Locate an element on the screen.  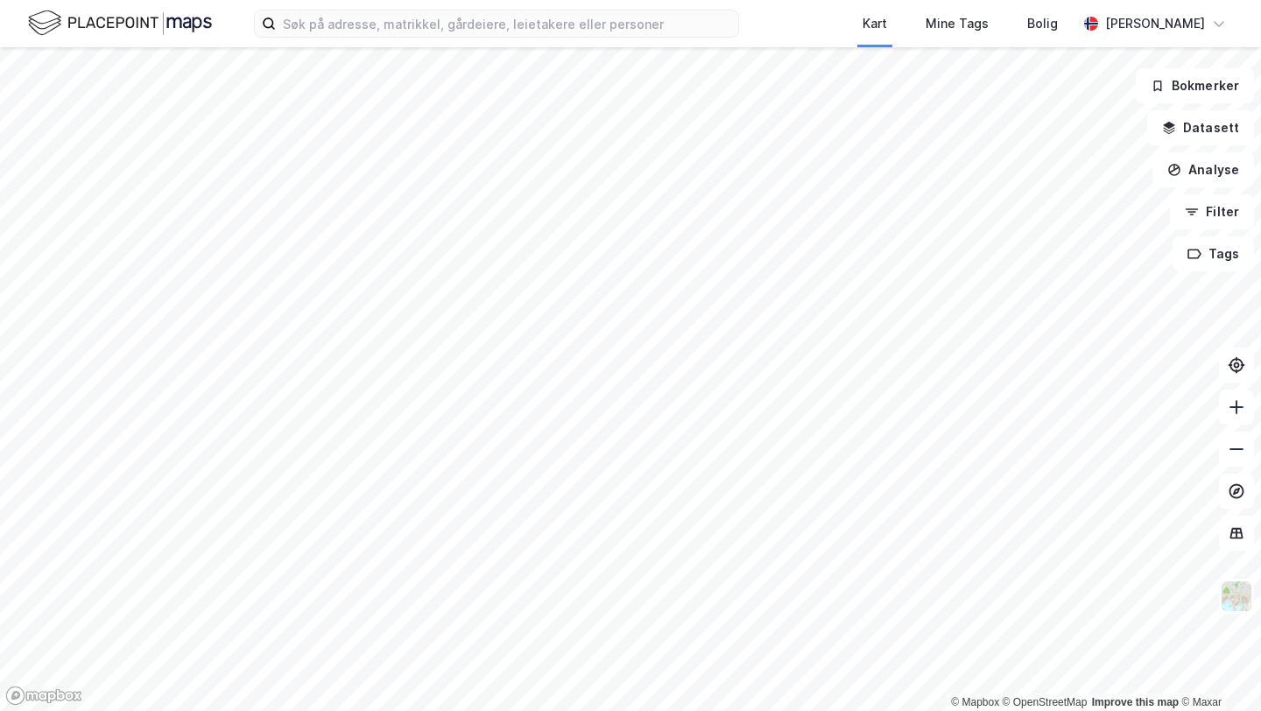
a: Mapbox is located at coordinates (975, 702).